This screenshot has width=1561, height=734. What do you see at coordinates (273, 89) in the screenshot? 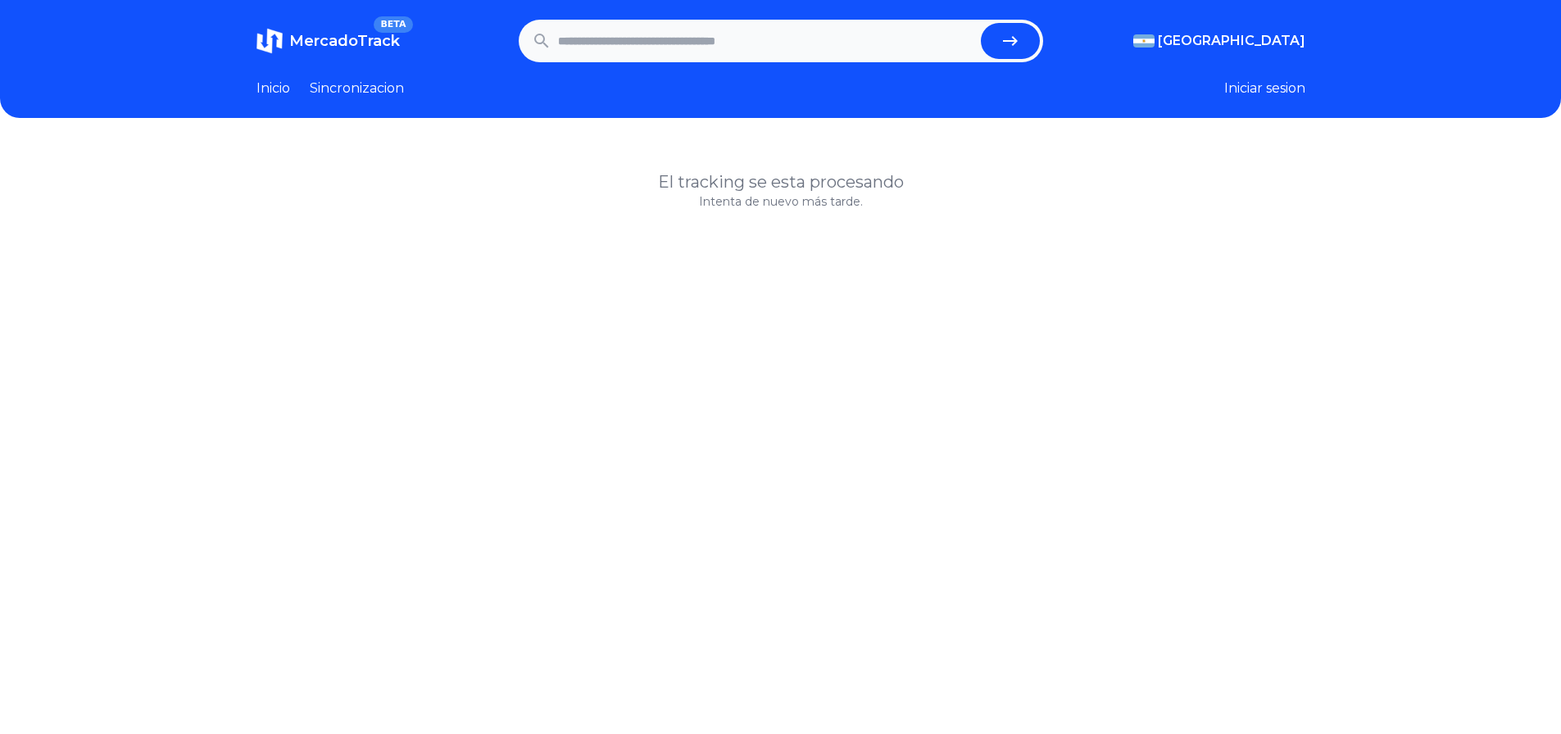
I see `a: Inicio` at bounding box center [273, 89].